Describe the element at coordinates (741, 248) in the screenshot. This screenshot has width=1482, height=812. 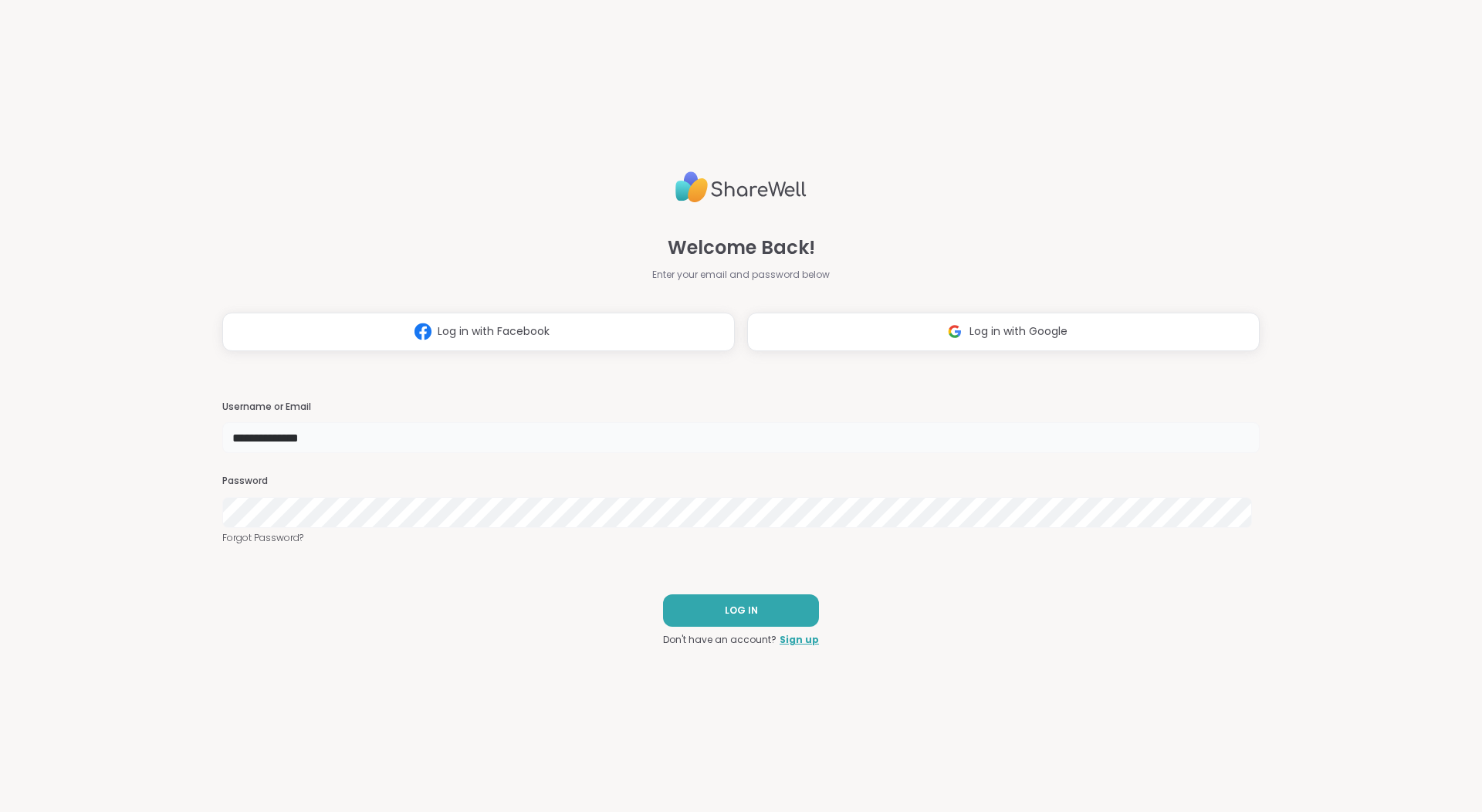
I see `span: Welcome Back!` at that location.